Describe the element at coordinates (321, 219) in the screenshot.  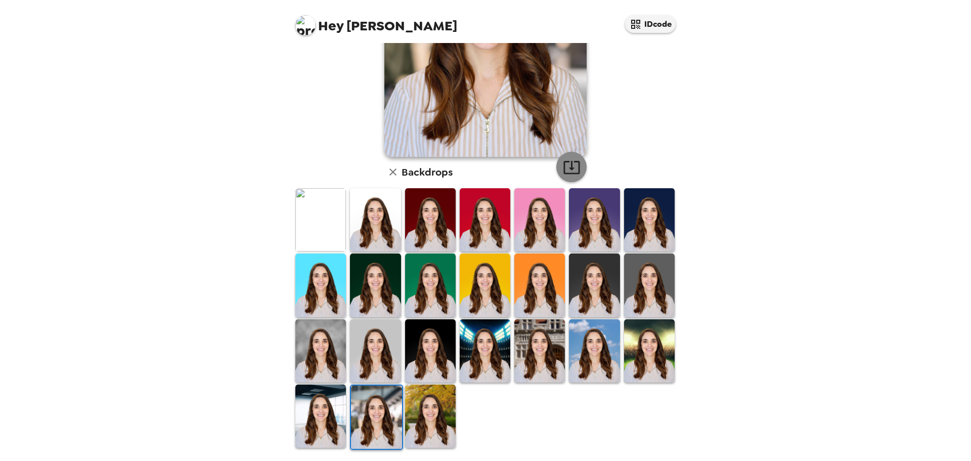
I see `img: Original` at that location.